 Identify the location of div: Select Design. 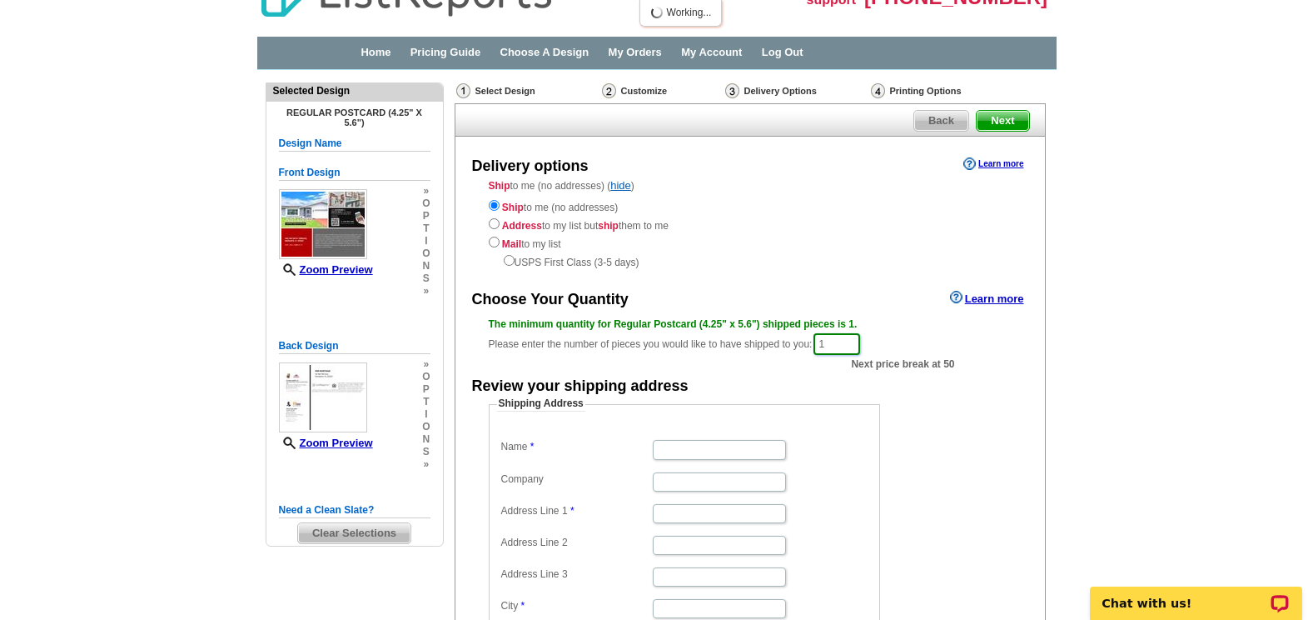
(527, 92).